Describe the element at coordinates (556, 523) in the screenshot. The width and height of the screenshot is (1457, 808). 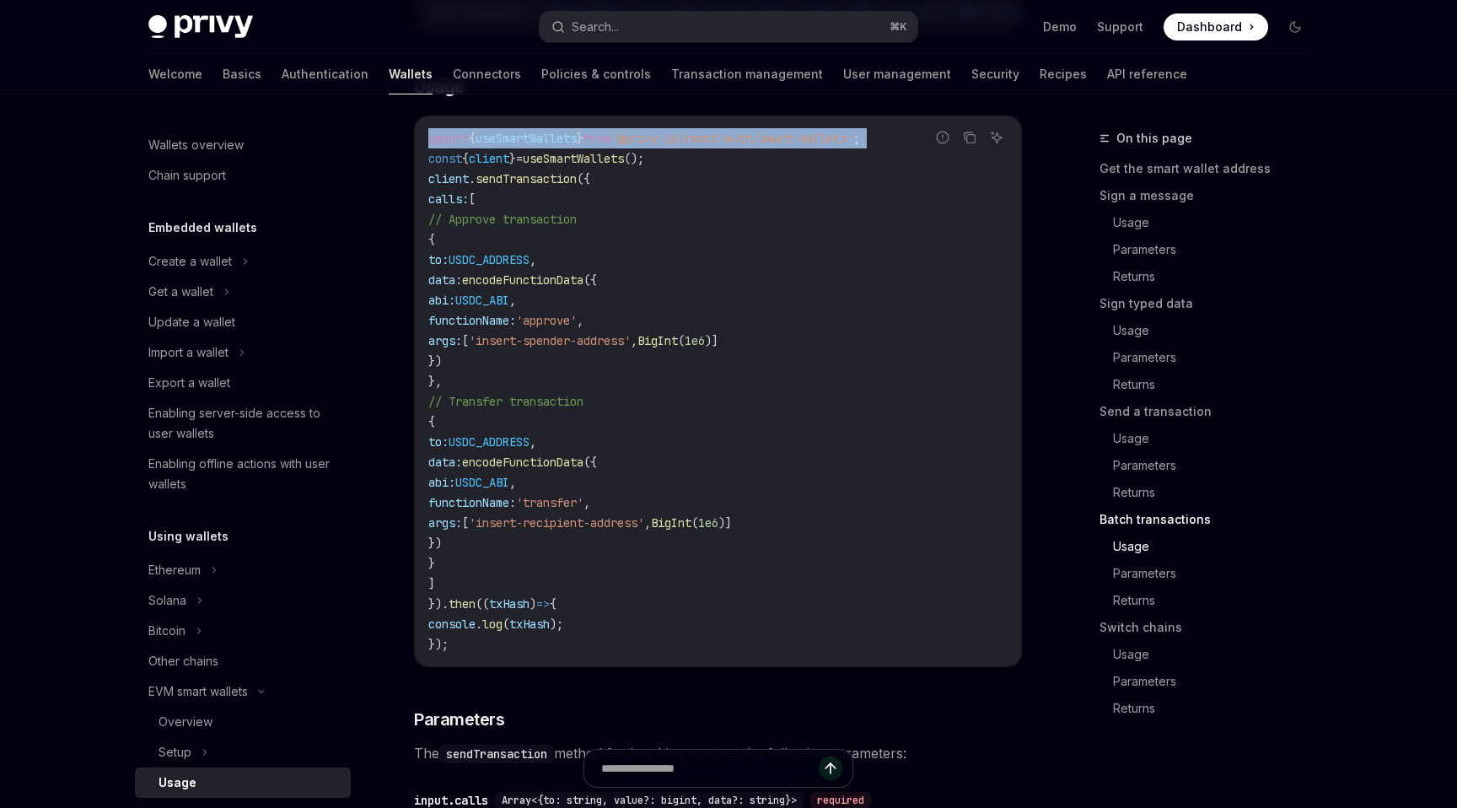
I see `span: 'insert-recipient-address'` at that location.